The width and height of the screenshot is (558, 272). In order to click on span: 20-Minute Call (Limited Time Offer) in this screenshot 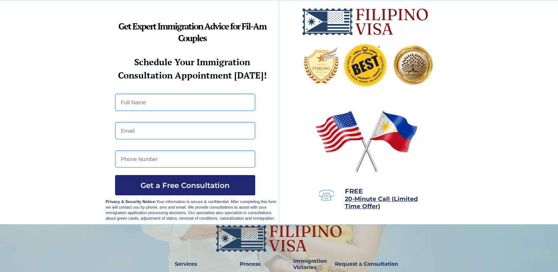, I will do `click(382, 203)`.